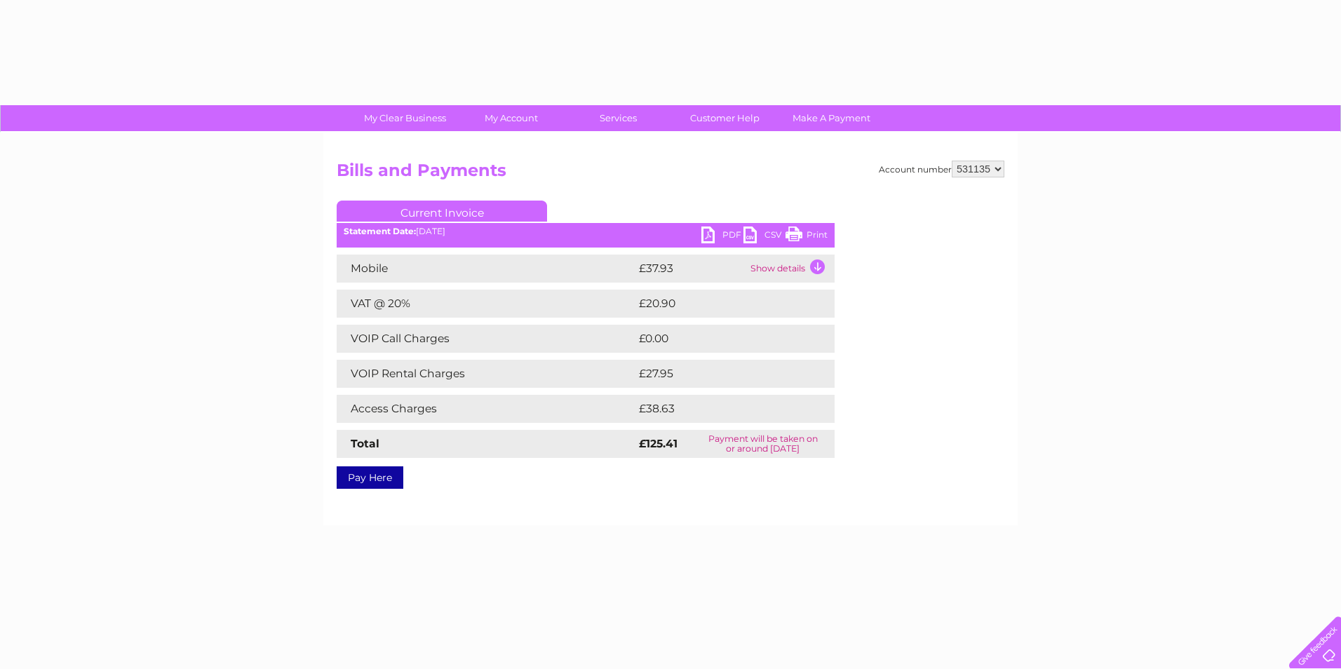  What do you see at coordinates (618, 118) in the screenshot?
I see `a: Services` at bounding box center [618, 118].